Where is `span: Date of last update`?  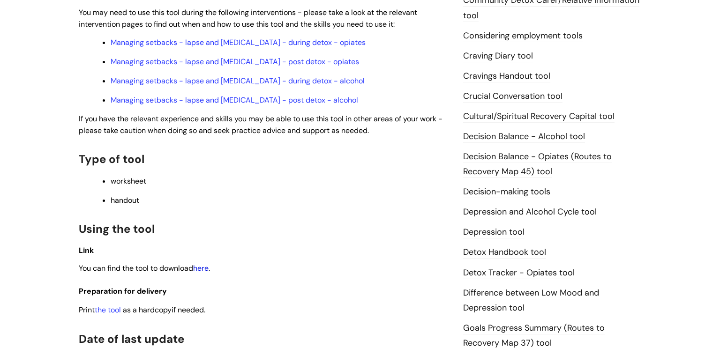
span: Date of last update is located at coordinates (131, 339).